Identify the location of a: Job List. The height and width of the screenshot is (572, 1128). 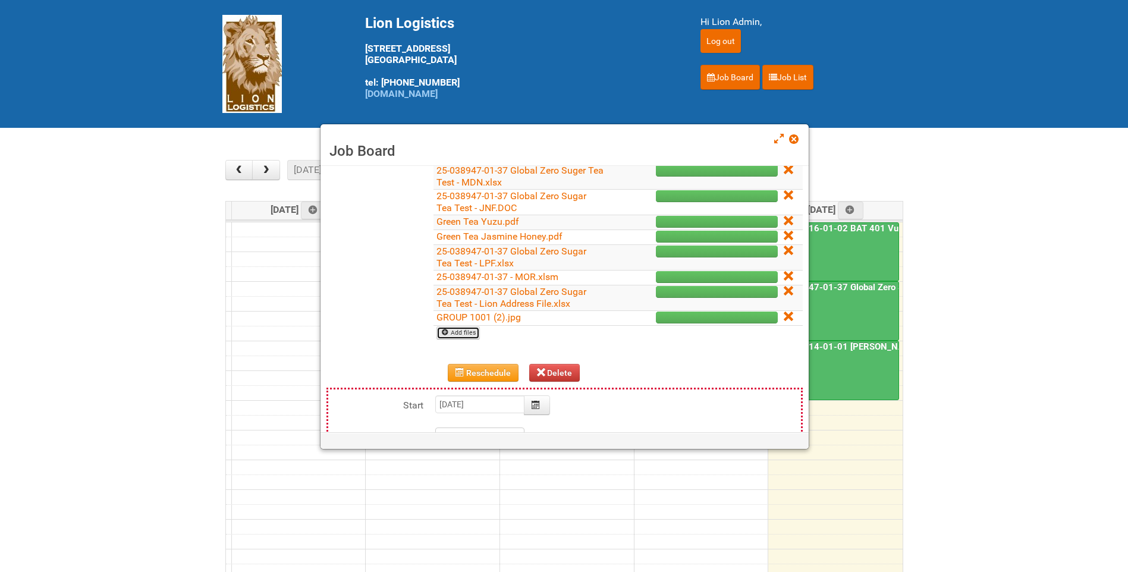
(788, 77).